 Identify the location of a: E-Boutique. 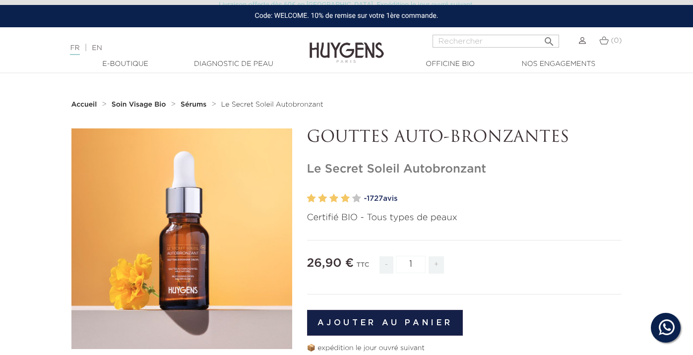
(125, 64).